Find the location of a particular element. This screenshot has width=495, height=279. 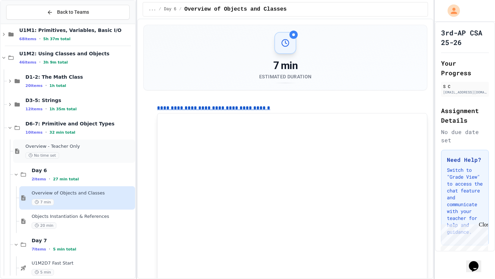

div: 7 min is located at coordinates (285, 66).